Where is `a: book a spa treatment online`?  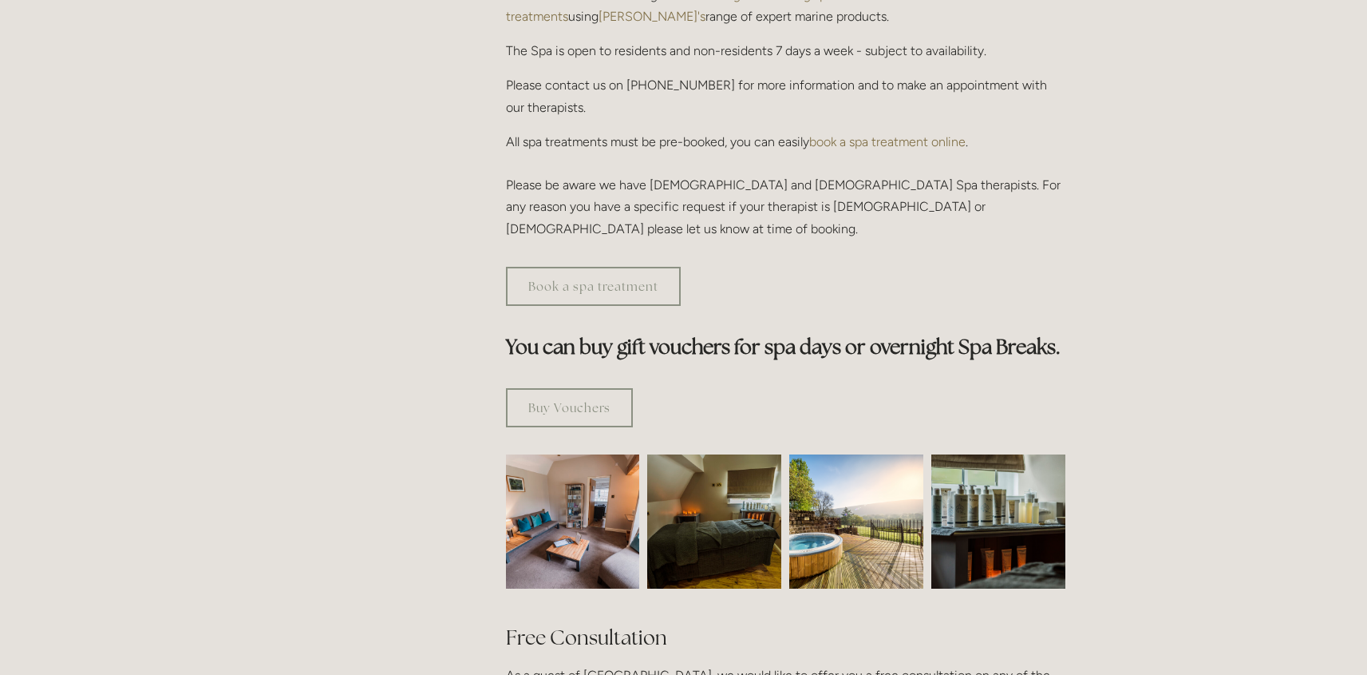
a: book a spa treatment online is located at coordinates (888, 141).